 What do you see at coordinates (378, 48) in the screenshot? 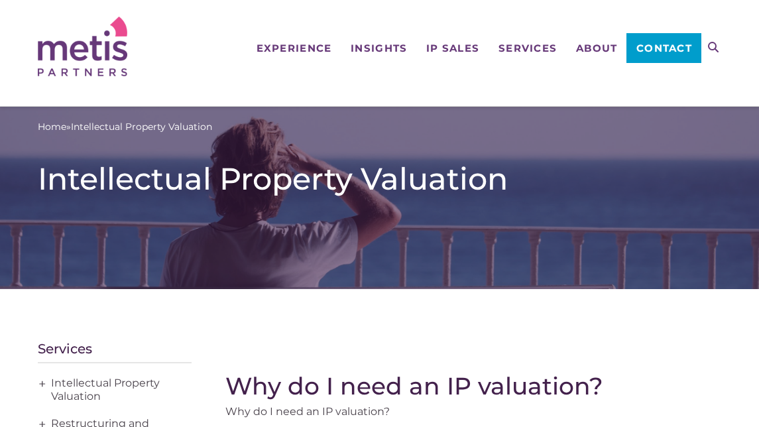
I see `span: Insights` at bounding box center [378, 48].